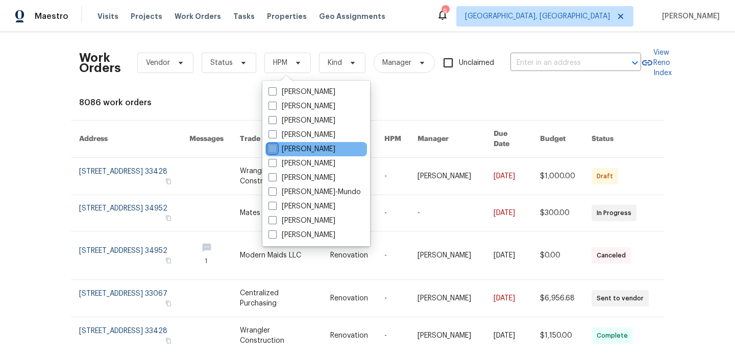 This screenshot has height=354, width=735. I want to click on th: Address, so click(126, 139).